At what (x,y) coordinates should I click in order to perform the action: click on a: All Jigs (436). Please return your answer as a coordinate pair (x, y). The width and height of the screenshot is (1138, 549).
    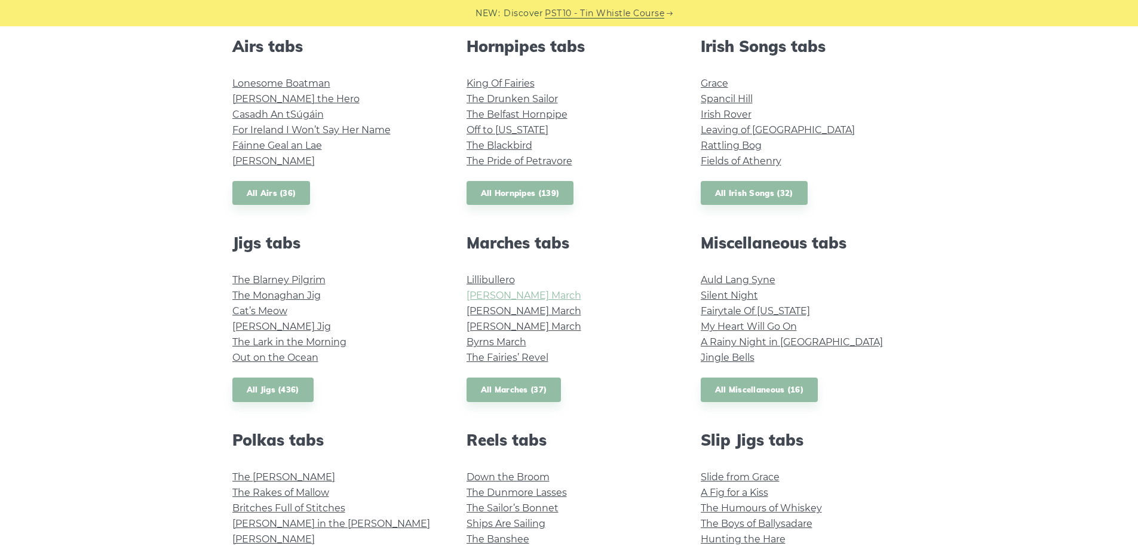
    Looking at the image, I should click on (273, 389).